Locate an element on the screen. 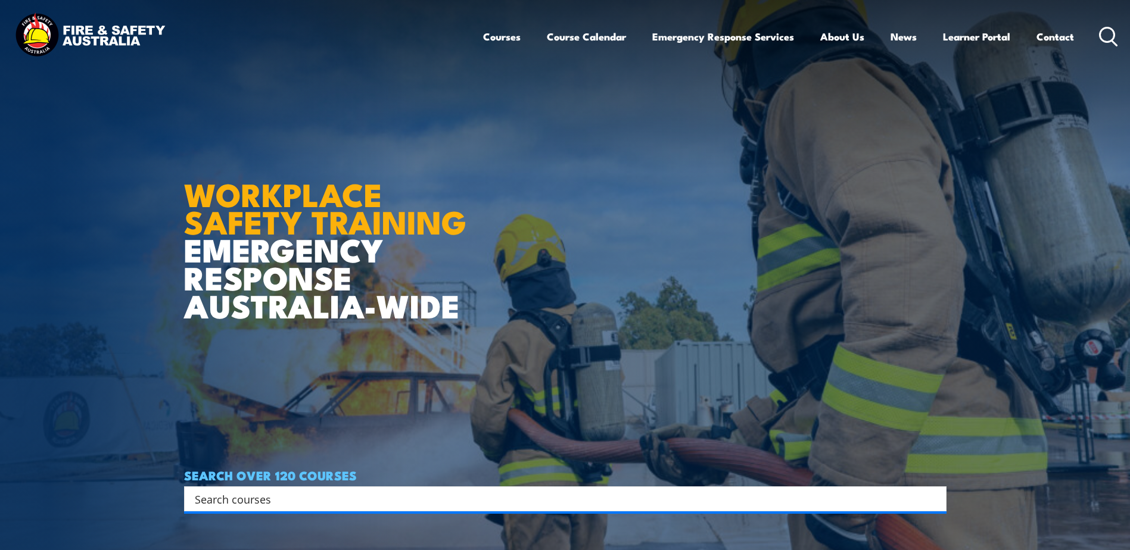 This screenshot has height=550, width=1130. a: News is located at coordinates (903, 36).